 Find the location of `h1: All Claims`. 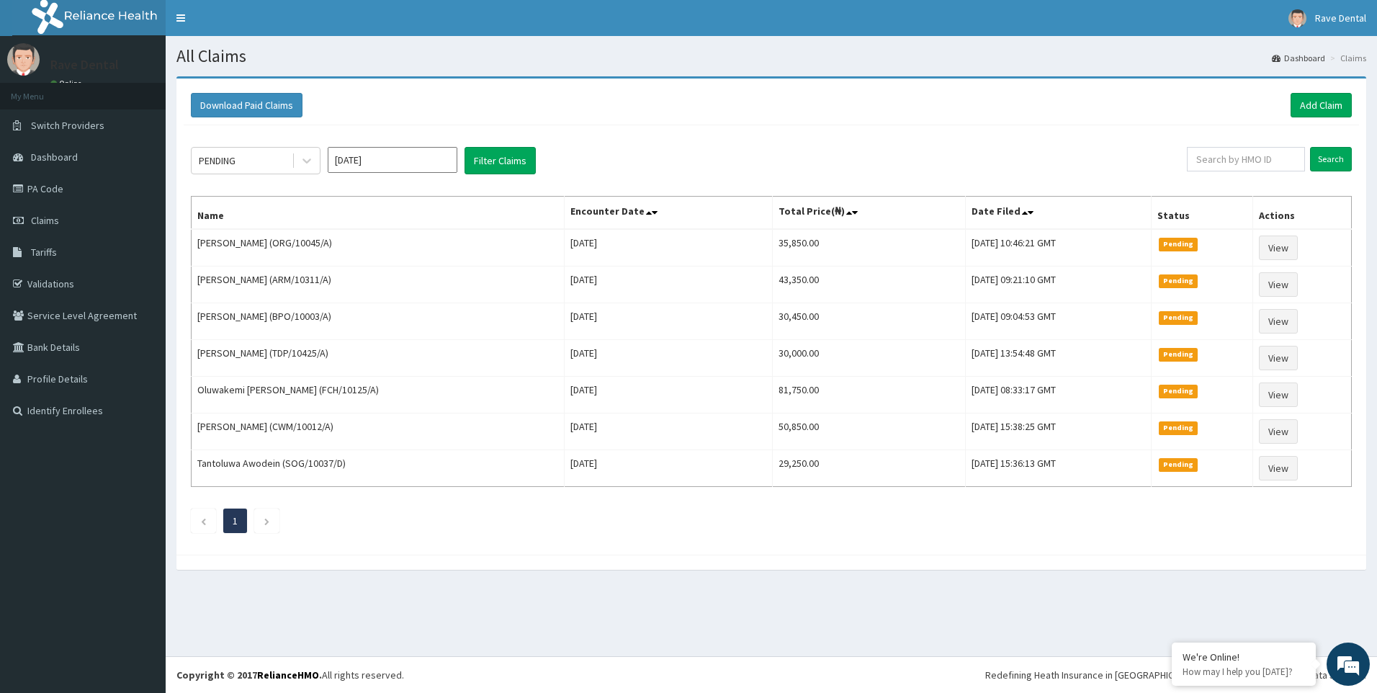

h1: All Claims is located at coordinates (771, 56).